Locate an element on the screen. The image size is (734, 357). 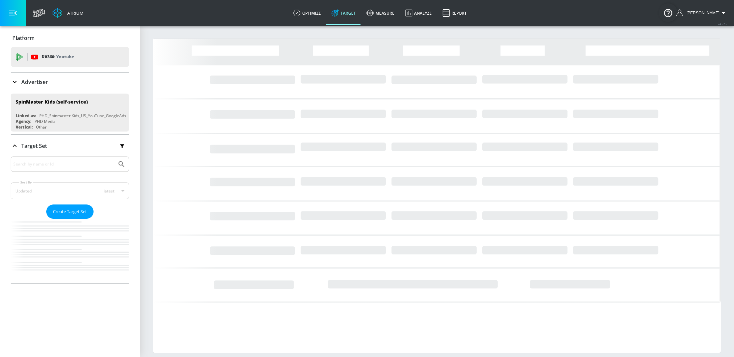
div: SpinMaster Kids (self-service) is located at coordinates (52, 102).